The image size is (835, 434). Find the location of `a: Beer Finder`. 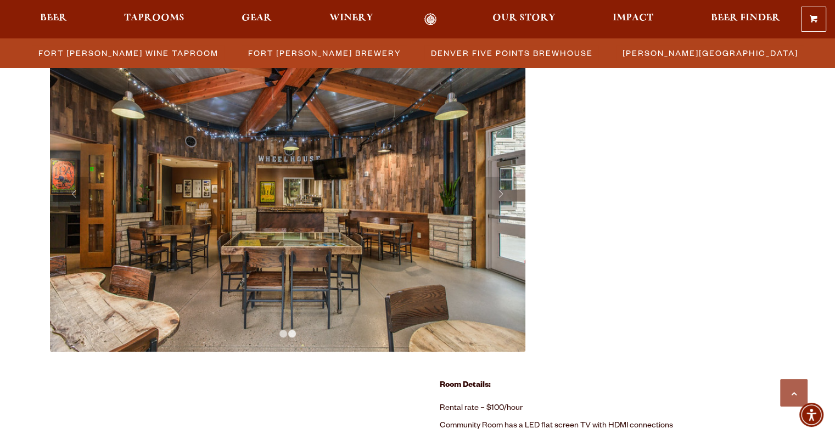

a: Beer Finder is located at coordinates (745, 19).